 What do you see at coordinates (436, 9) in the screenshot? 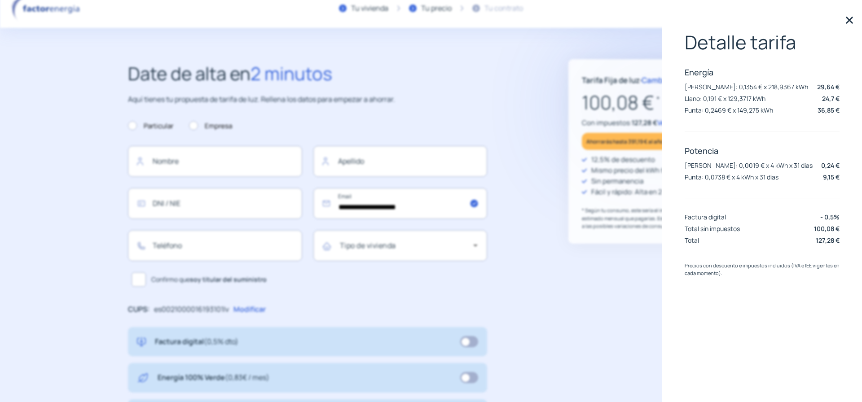
I see `div: Tu precio` at bounding box center [436, 9].